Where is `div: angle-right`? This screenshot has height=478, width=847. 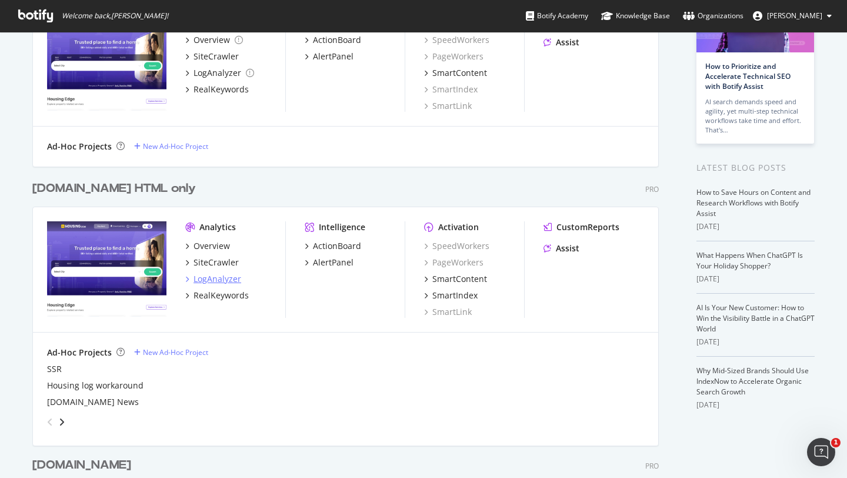
div: angle-right is located at coordinates (62, 422).